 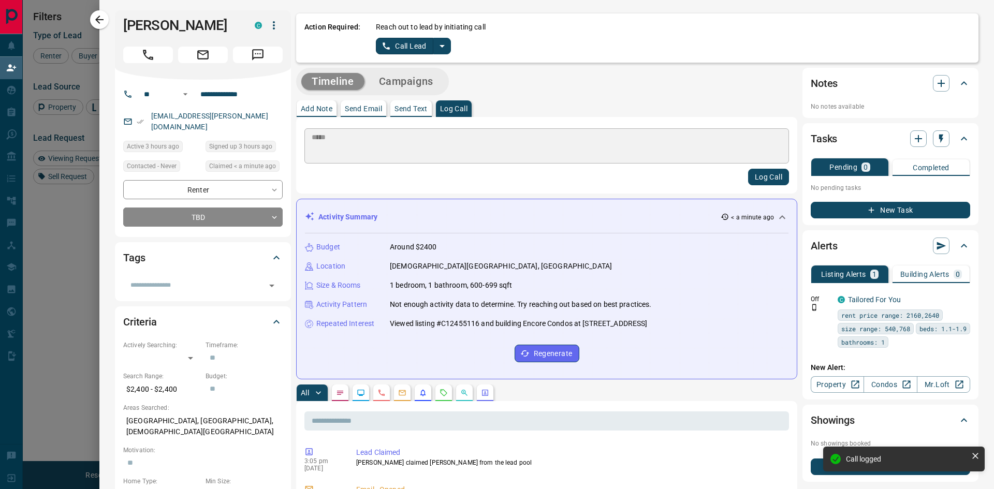 I want to click on p: Around $2400, so click(x=413, y=247).